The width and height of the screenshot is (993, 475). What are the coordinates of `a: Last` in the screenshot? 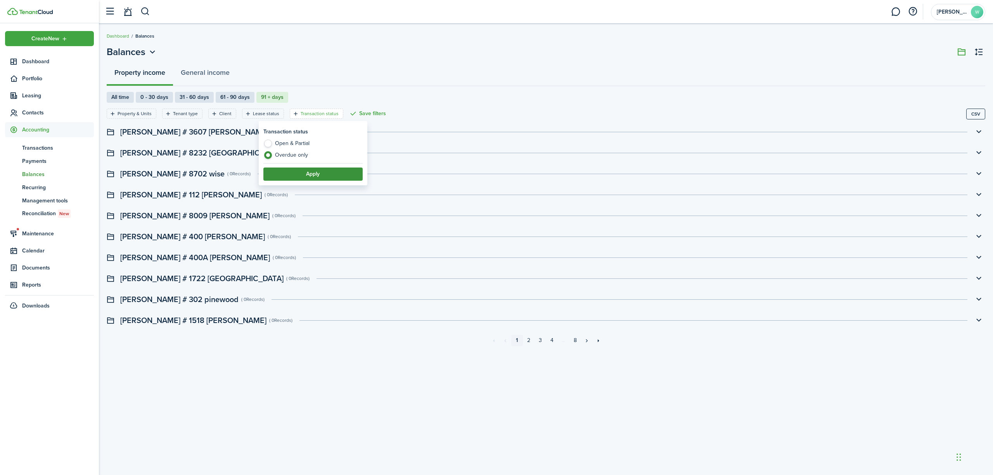 It's located at (598, 340).